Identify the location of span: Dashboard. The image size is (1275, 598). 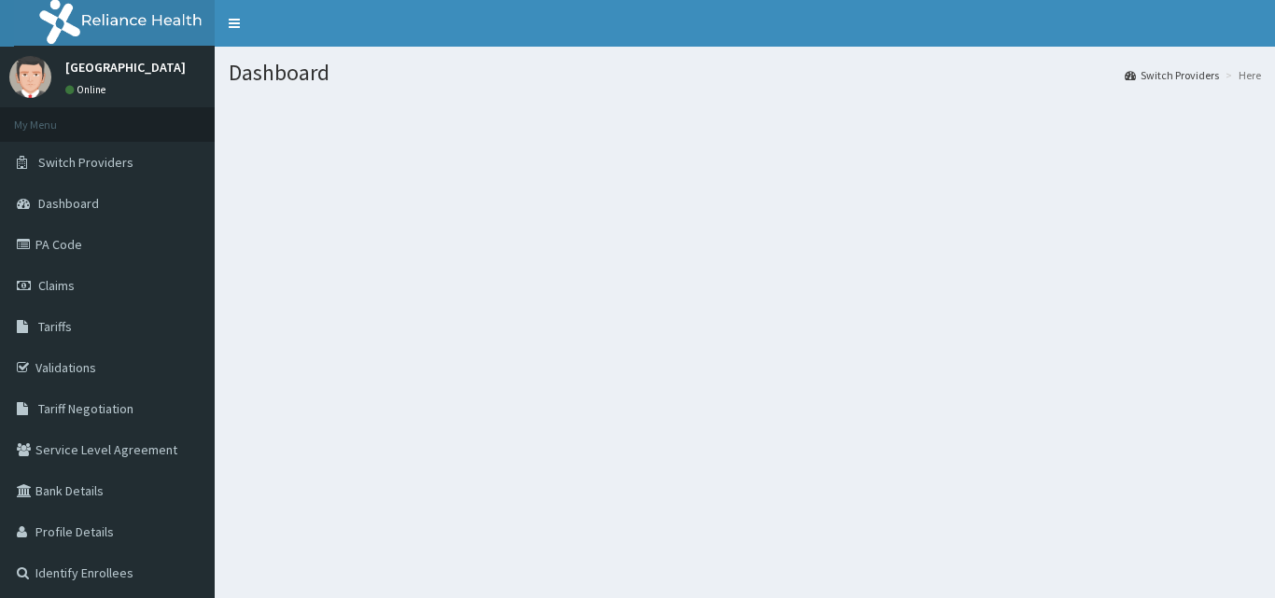
(68, 204).